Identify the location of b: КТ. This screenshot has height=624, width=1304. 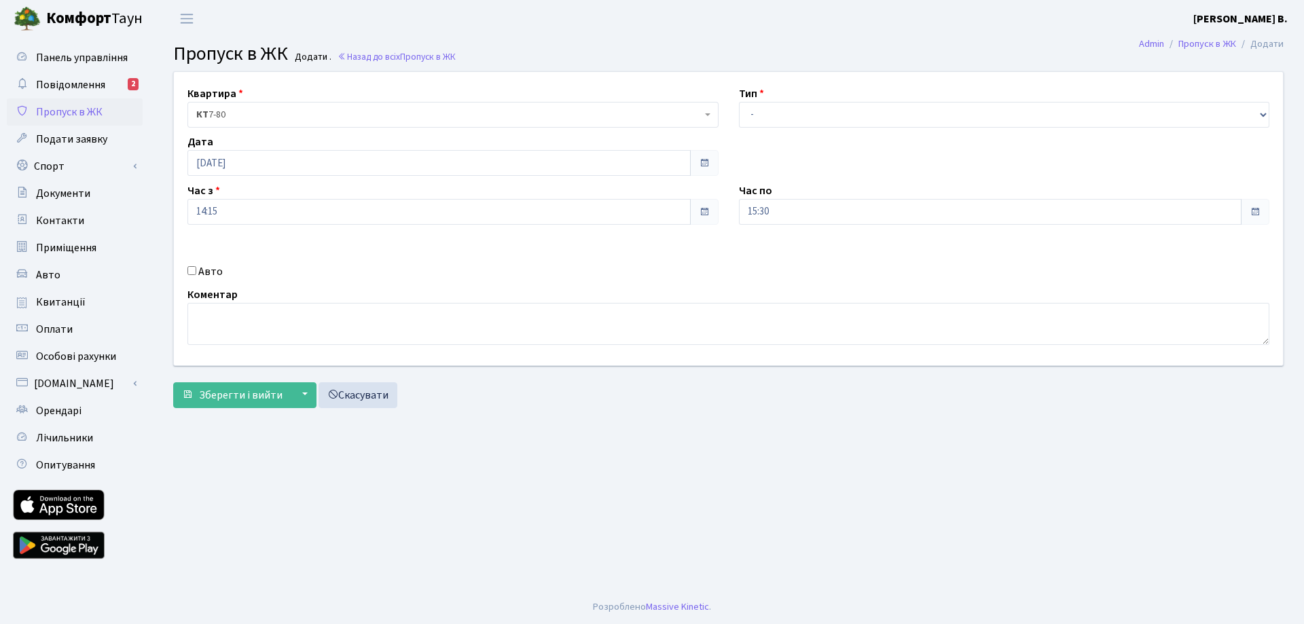
(202, 115).